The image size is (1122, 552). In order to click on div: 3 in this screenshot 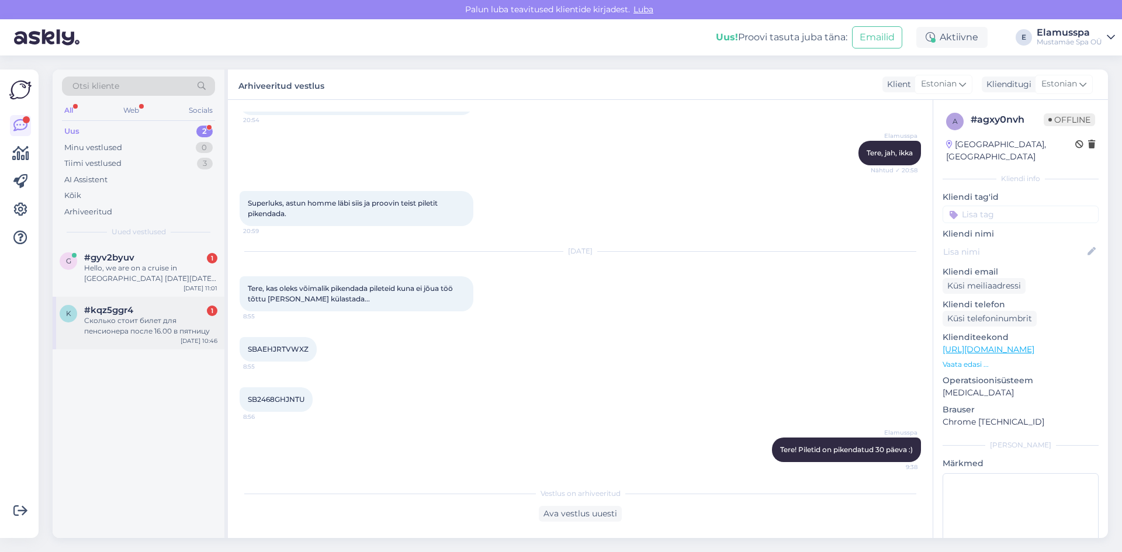, I will do `click(204, 164)`.